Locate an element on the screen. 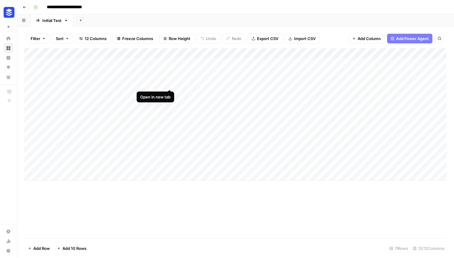  span: Add Row is located at coordinates (41, 248).